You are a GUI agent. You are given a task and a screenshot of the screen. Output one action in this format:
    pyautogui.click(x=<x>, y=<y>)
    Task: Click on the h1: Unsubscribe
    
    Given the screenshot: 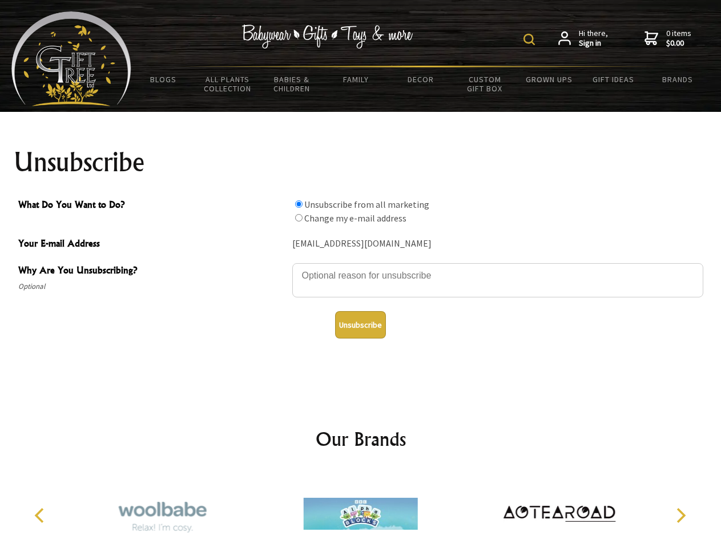 What is the action you would take?
    pyautogui.click(x=361, y=162)
    